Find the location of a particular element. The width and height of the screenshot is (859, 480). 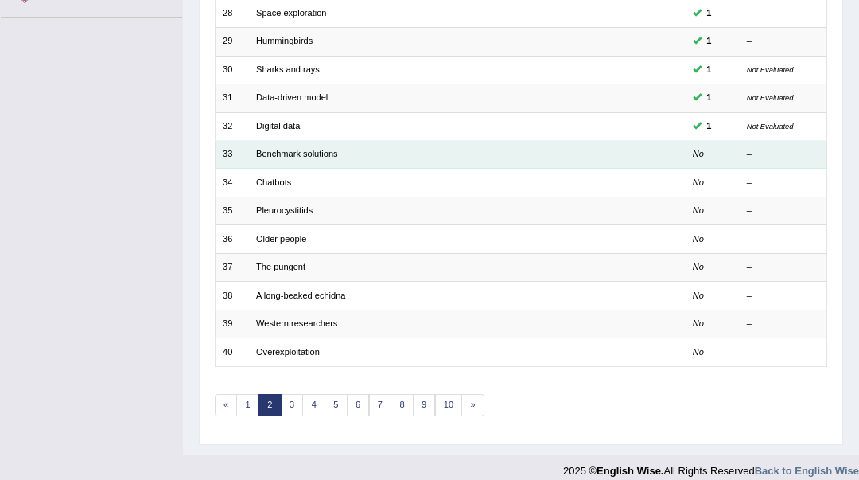

a: Pleurocystitids is located at coordinates (284, 210).